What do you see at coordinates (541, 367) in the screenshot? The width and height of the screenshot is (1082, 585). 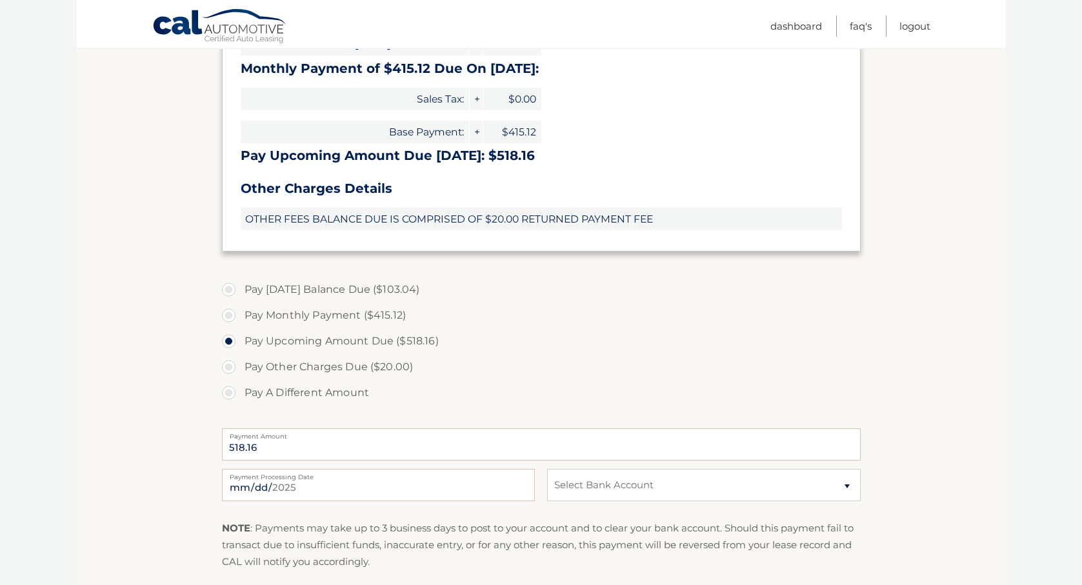 I see `label: Pay Other Charges Due ($20.00)` at bounding box center [541, 367].